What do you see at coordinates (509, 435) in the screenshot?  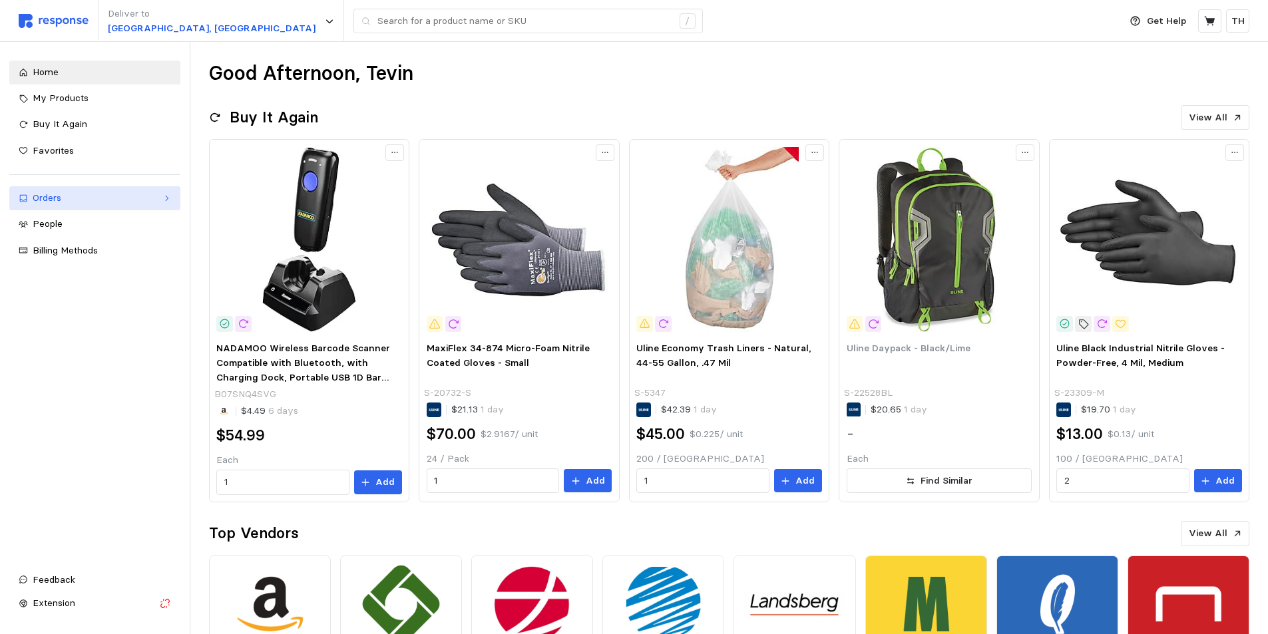 I see `p: $2.9167 / unit` at bounding box center [509, 435].